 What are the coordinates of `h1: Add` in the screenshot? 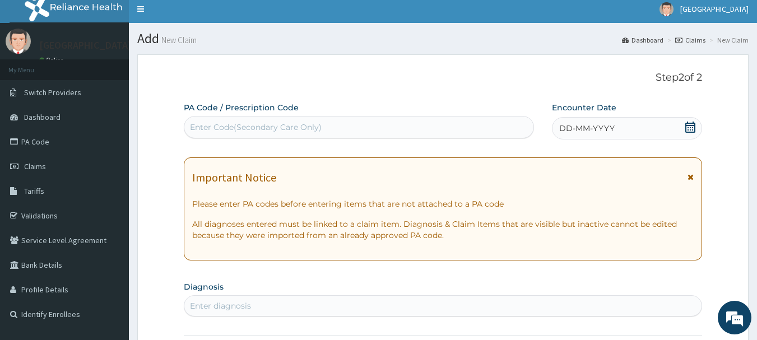 It's located at (442, 39).